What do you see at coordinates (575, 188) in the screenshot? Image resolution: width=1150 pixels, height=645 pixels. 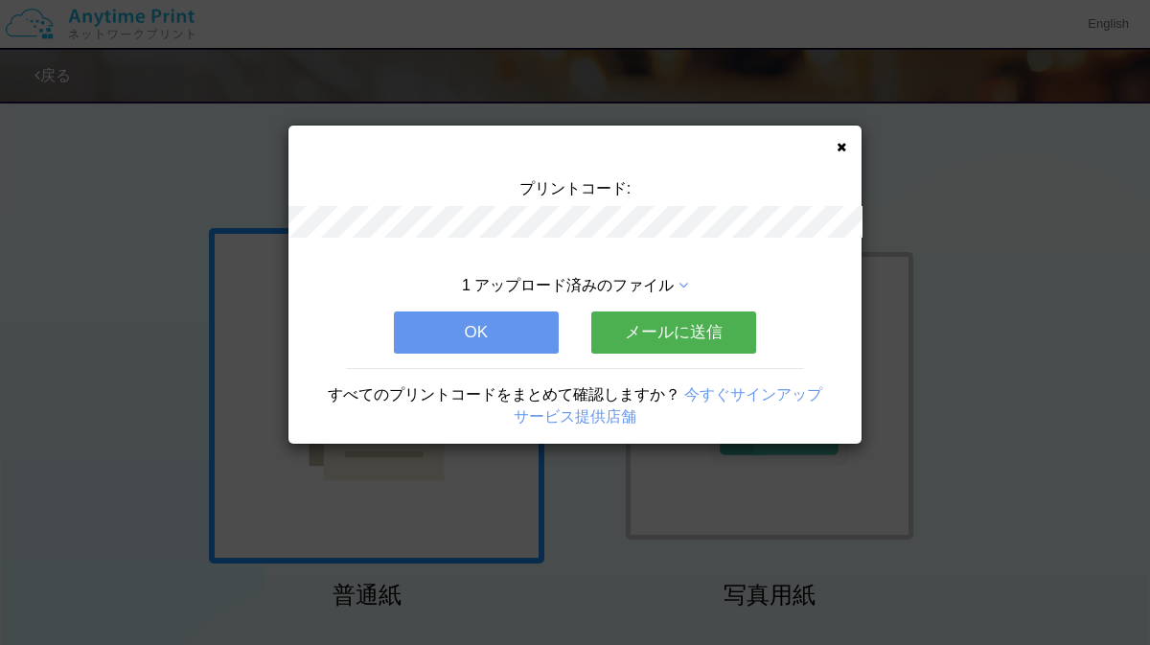 I see `span: プリントコード:` at bounding box center [575, 188].